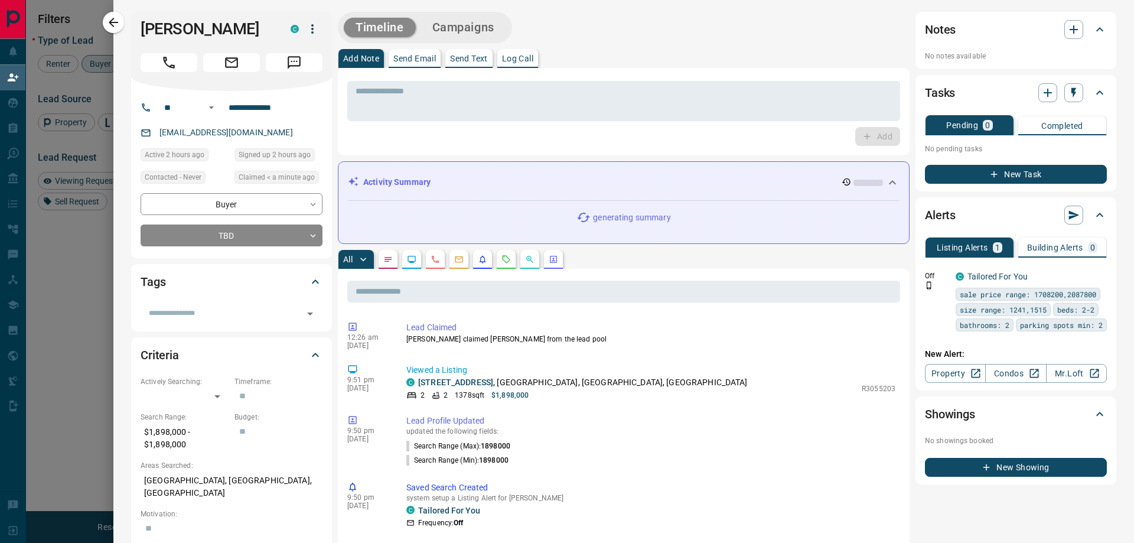 Image resolution: width=1134 pixels, height=543 pixels. What do you see at coordinates (1016, 354) in the screenshot?
I see `p: New Alert:` at bounding box center [1016, 354].